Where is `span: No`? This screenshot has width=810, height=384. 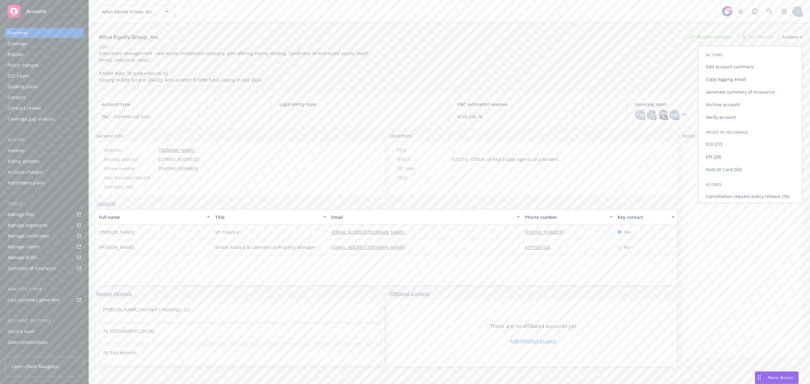
span: No is located at coordinates (627, 247).